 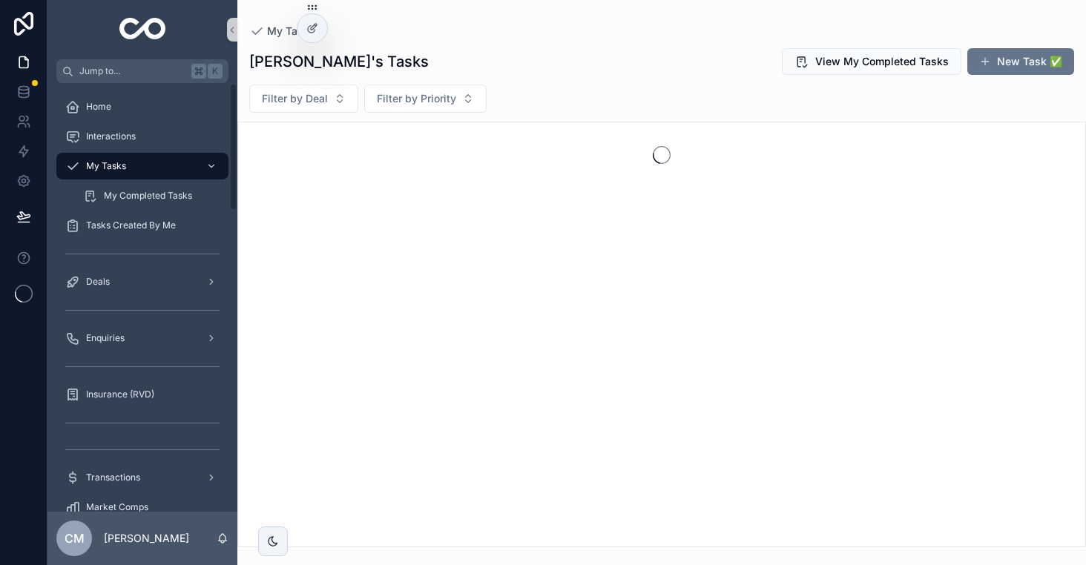 I want to click on span: Enquiries, so click(x=105, y=338).